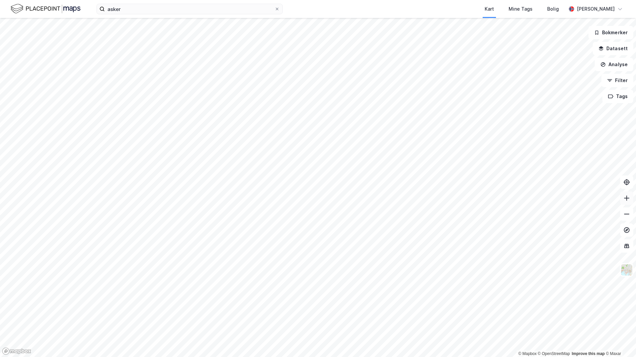 Image resolution: width=636 pixels, height=357 pixels. Describe the element at coordinates (490, 9) in the screenshot. I see `div: Kart` at that location.